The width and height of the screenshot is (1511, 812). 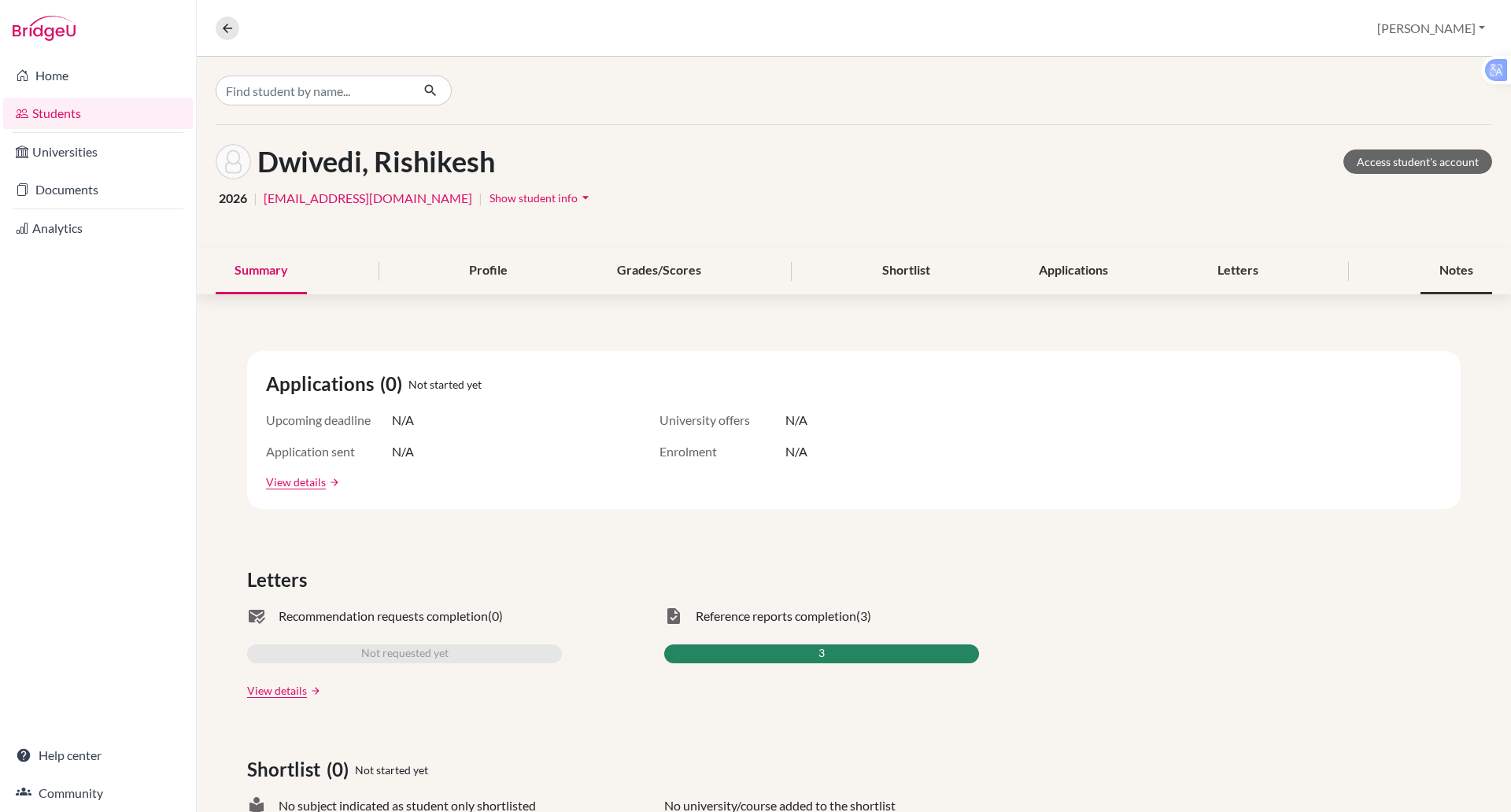 What do you see at coordinates (329, 420) in the screenshot?
I see `span: Upcoming deadline` at bounding box center [329, 420].